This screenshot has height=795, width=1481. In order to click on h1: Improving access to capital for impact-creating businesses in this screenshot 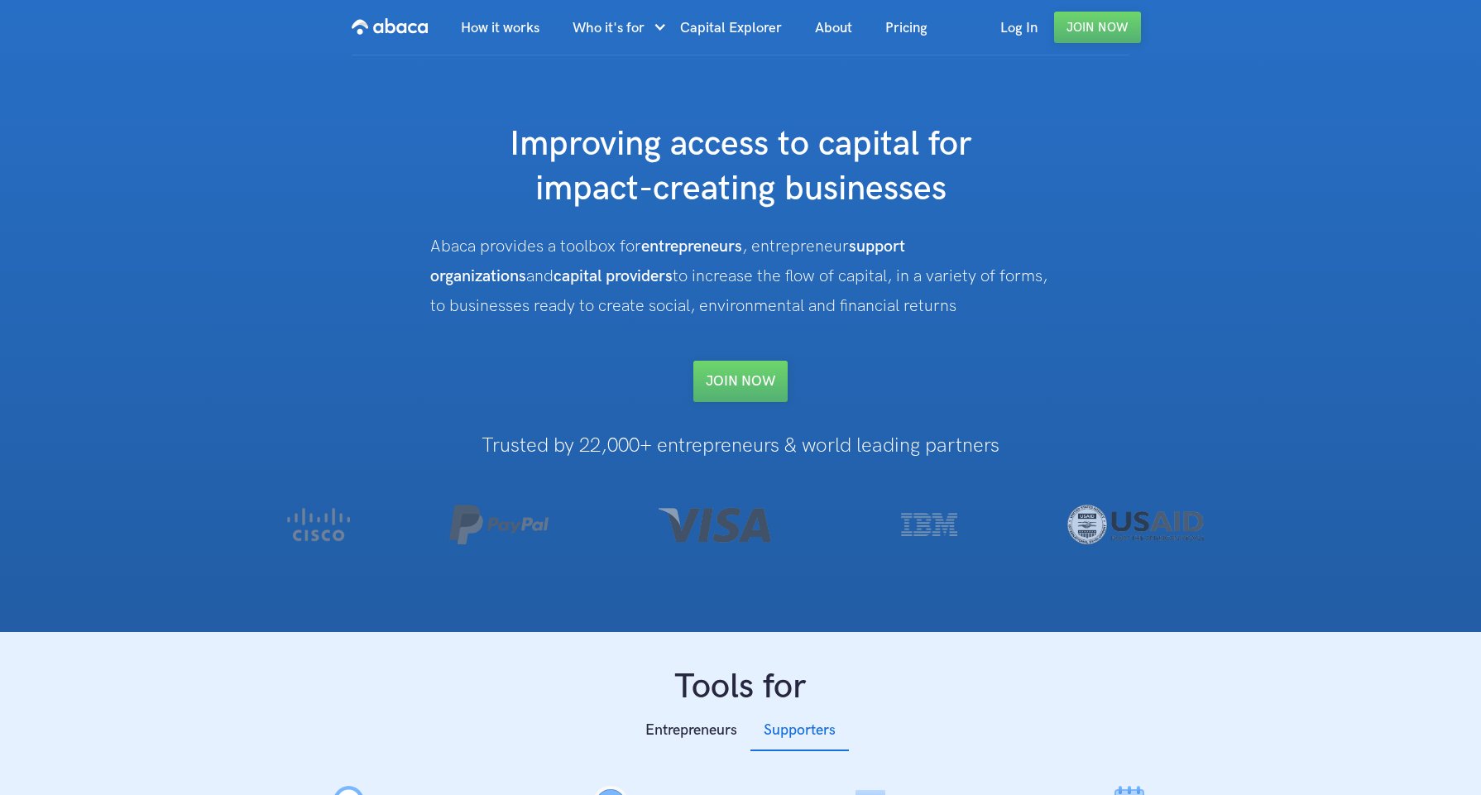, I will do `click(741, 167)`.